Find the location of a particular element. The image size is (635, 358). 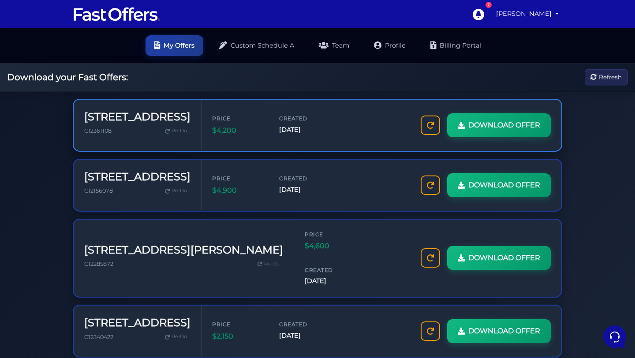

span: Refresh is located at coordinates (611, 77).